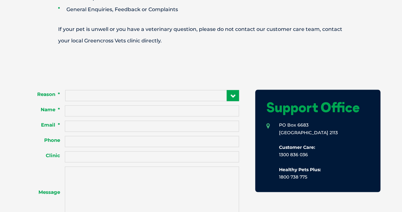 This screenshot has height=212, width=402. What do you see at coordinates (43, 125) in the screenshot?
I see `label: Email` at bounding box center [43, 125].